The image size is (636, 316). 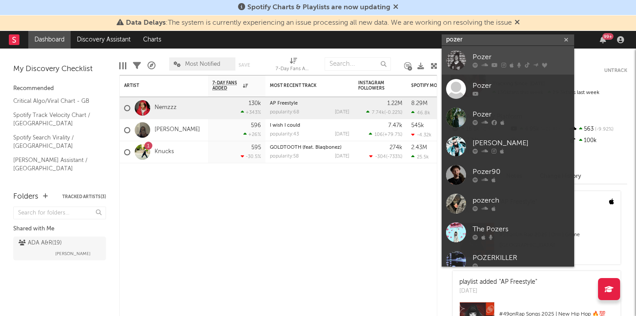 I want to click on div: pozerch, so click(x=521, y=201).